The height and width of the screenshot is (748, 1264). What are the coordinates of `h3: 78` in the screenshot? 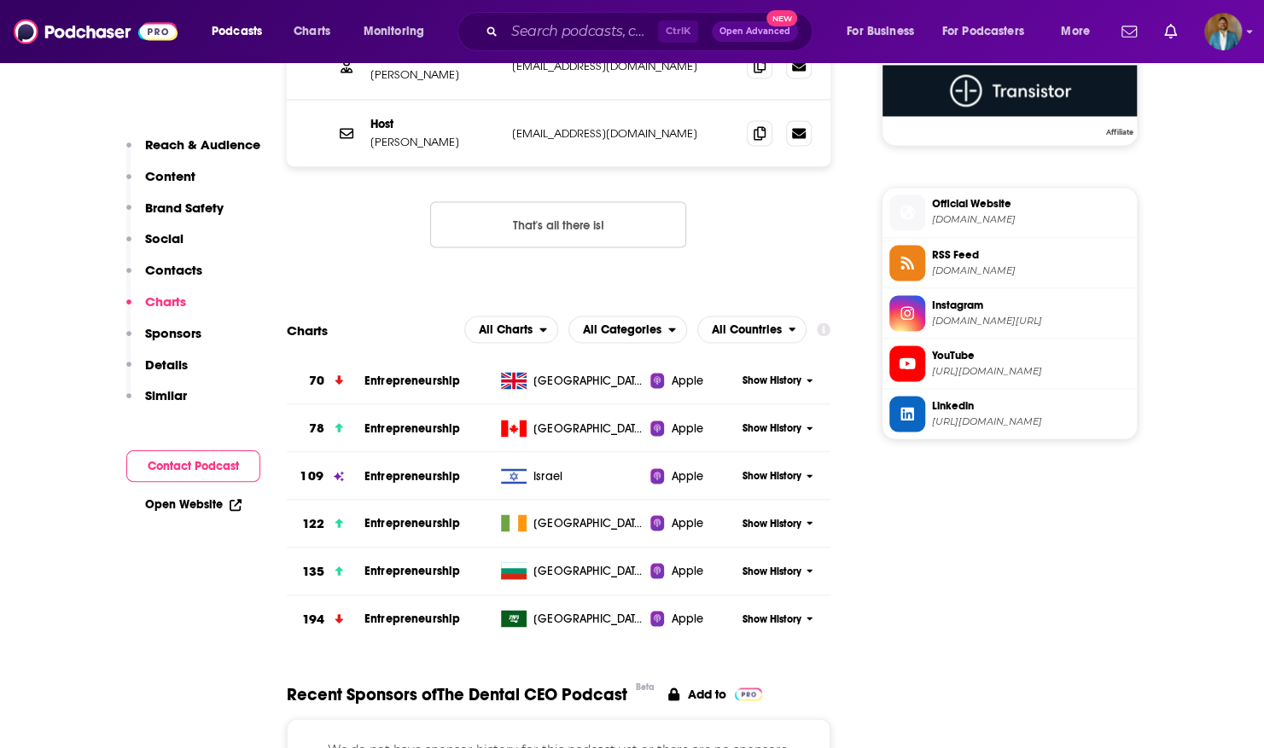 It's located at (317, 428).